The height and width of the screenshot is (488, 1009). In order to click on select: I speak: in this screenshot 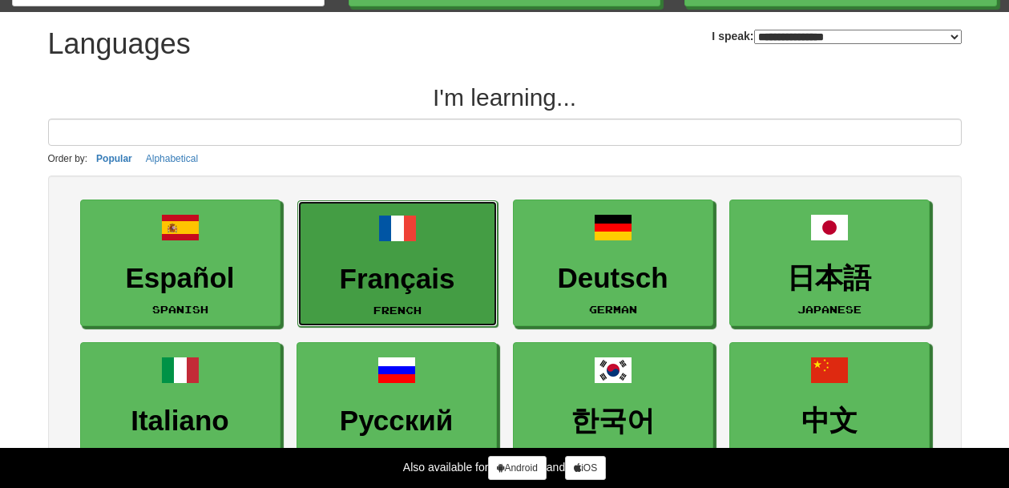, I will do `click(857, 37)`.